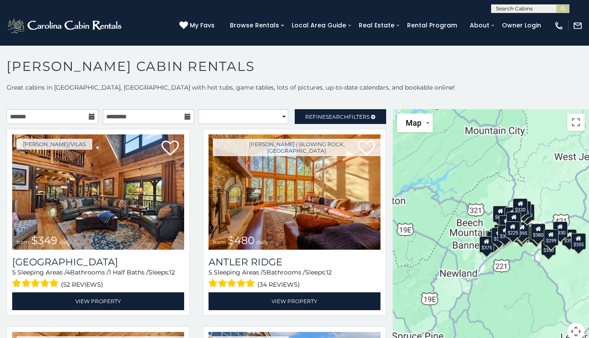 The image size is (589, 338). Describe the element at coordinates (128, 273) in the screenshot. I see `span: 1 Half Baths /` at that location.